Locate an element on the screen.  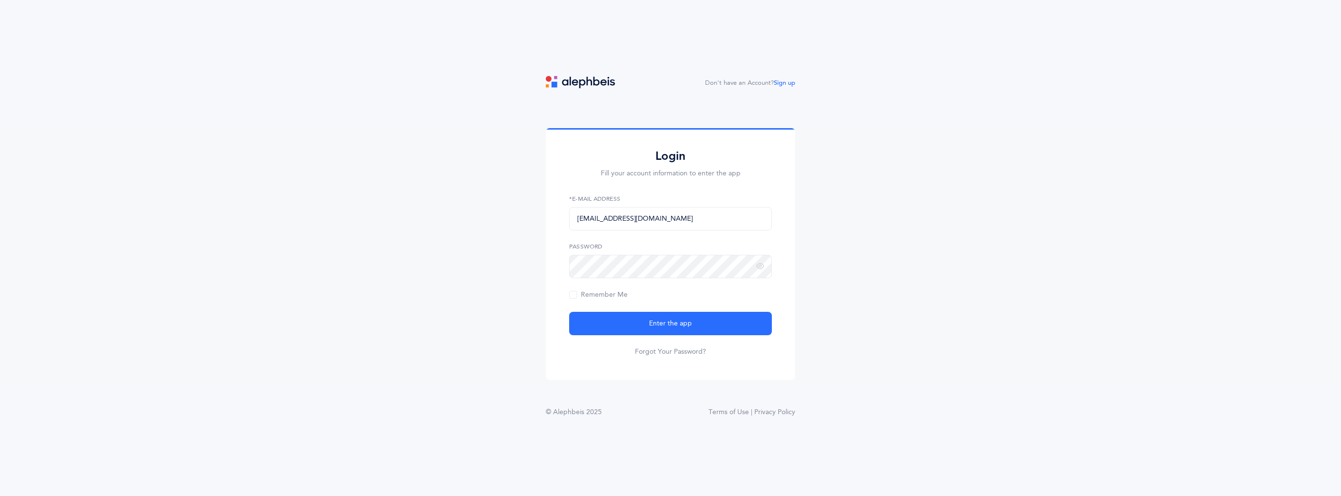
div: © Alephbeis 2025 is located at coordinates (573, 412).